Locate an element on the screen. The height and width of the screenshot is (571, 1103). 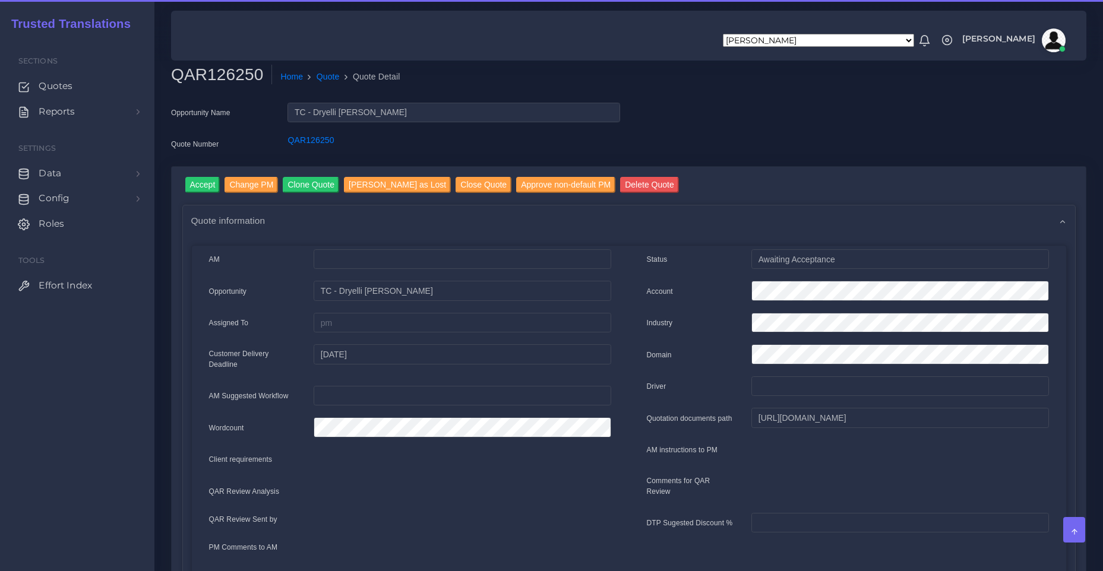
span: Data is located at coordinates (50, 173).